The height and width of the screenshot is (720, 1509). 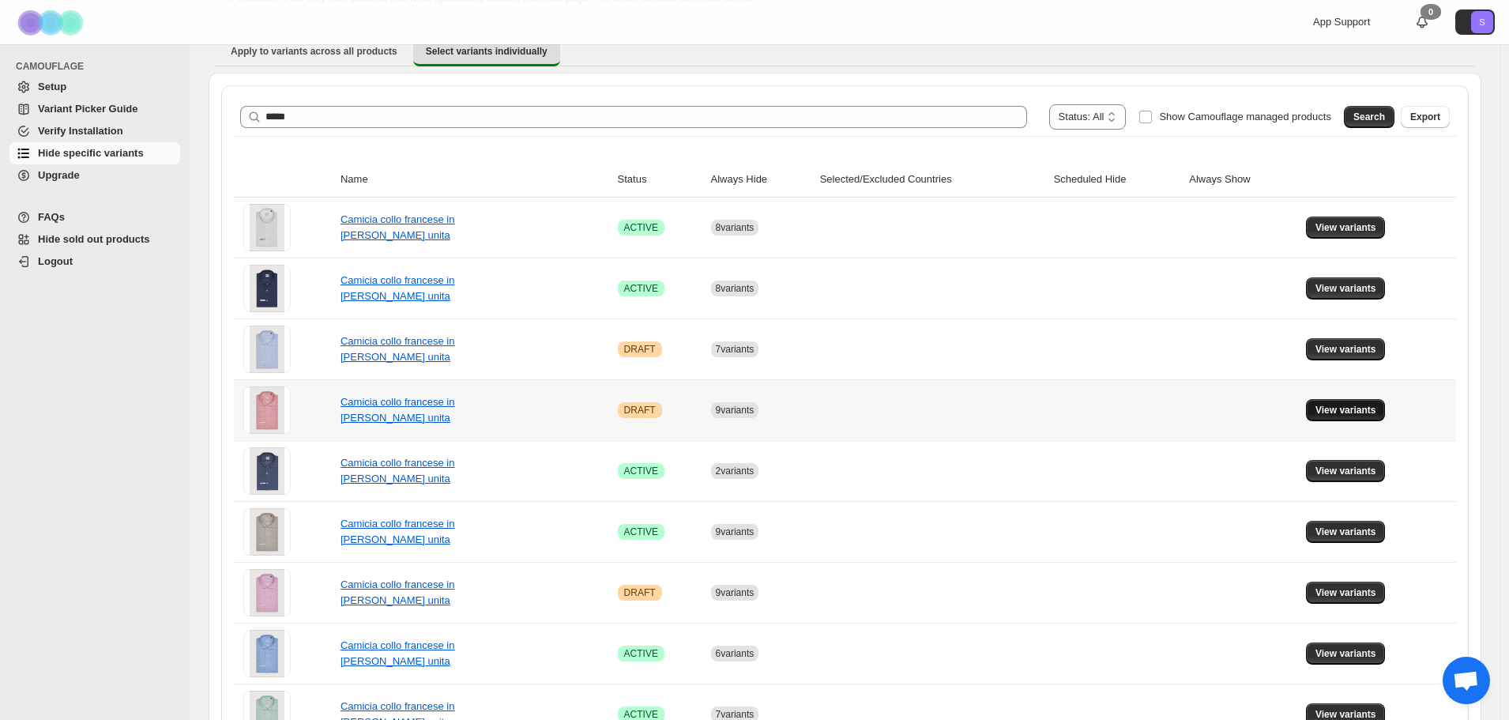 I want to click on span: Variant Picker Guide, so click(x=88, y=108).